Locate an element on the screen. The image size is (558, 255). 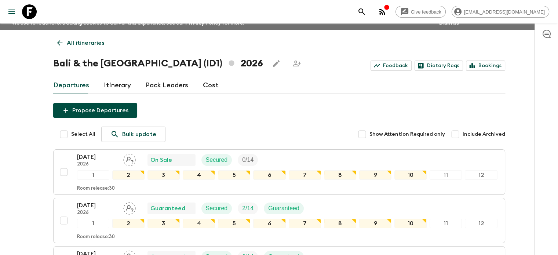
a: Dietary Reqs is located at coordinates (439, 66).